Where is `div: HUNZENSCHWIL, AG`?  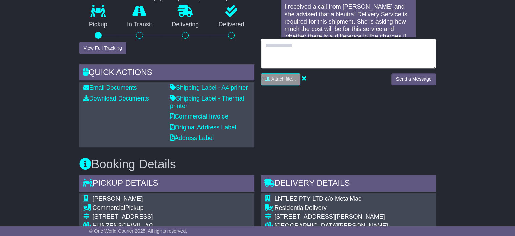 div: HUNZENSCHWIL, AG is located at coordinates (169, 226).